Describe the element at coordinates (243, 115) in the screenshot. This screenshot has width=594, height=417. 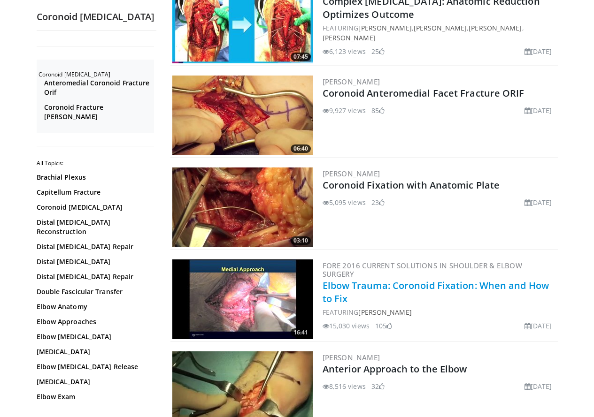
I see `a: 06:40` at that location.